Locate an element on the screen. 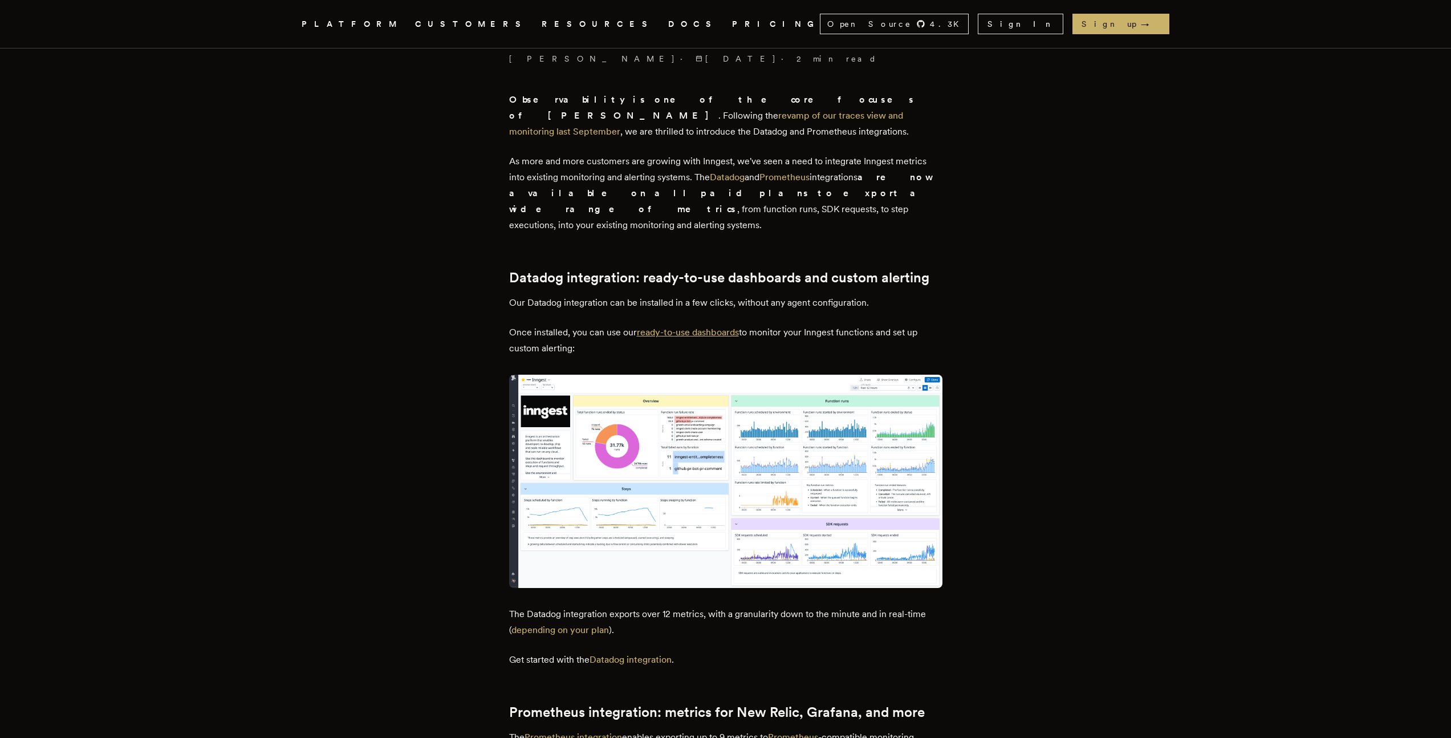  a: DOCS is located at coordinates (693, 24).